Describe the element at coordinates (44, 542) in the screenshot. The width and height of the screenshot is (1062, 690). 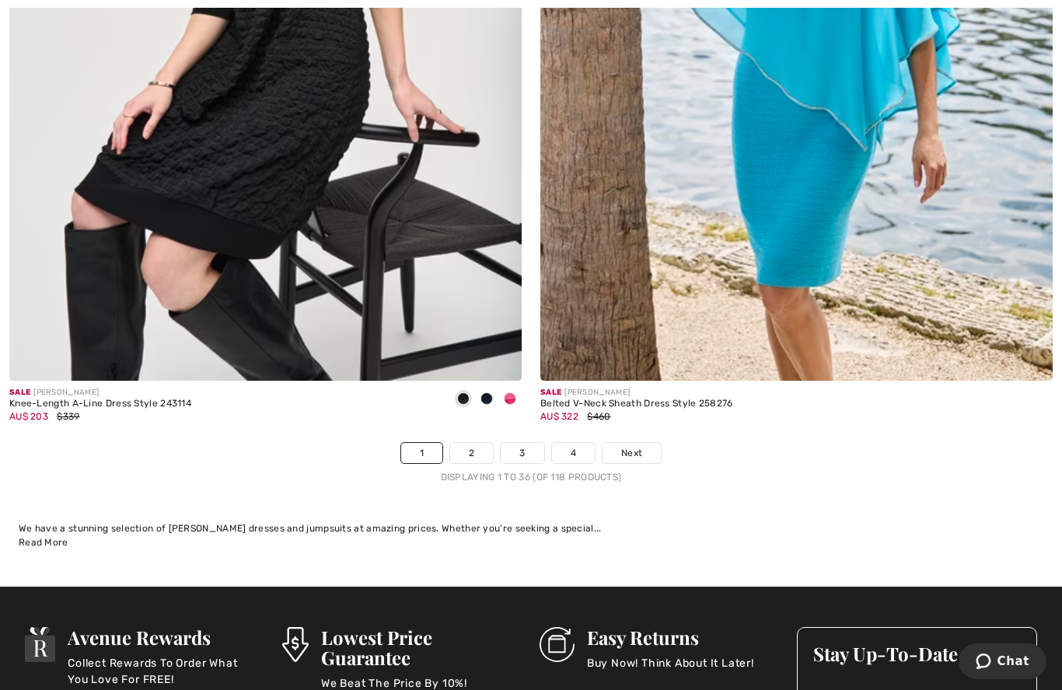
I see `span: Read More` at that location.